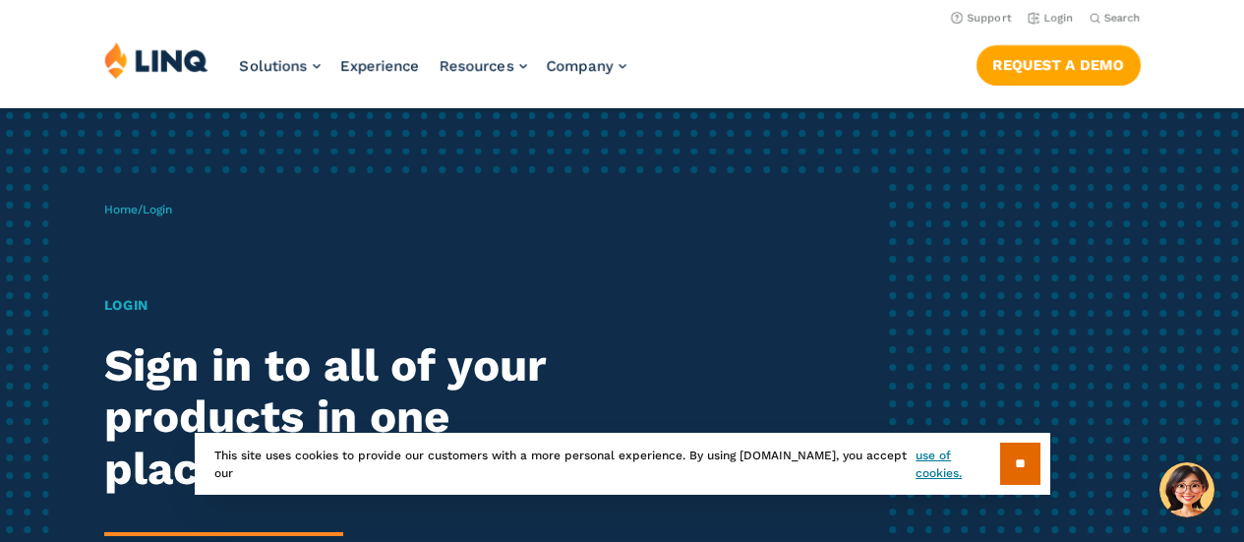 The height and width of the screenshot is (542, 1244). What do you see at coordinates (1058, 63) in the screenshot?
I see `nav: Button Navigation` at bounding box center [1058, 63].